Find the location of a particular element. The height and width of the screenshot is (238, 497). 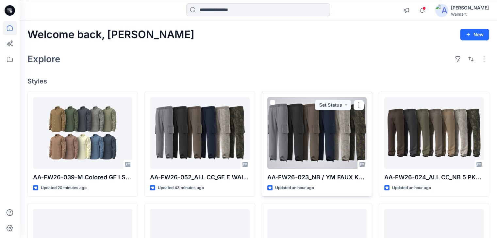

h4: Styles is located at coordinates (258, 81).